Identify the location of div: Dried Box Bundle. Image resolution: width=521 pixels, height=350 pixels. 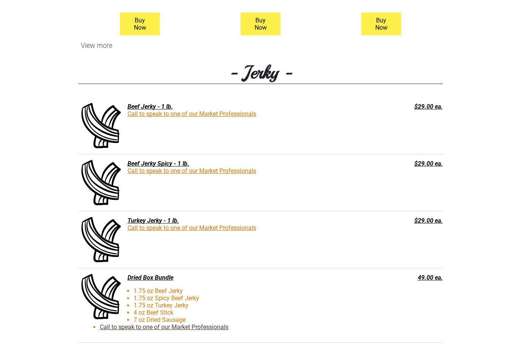
(223, 277).